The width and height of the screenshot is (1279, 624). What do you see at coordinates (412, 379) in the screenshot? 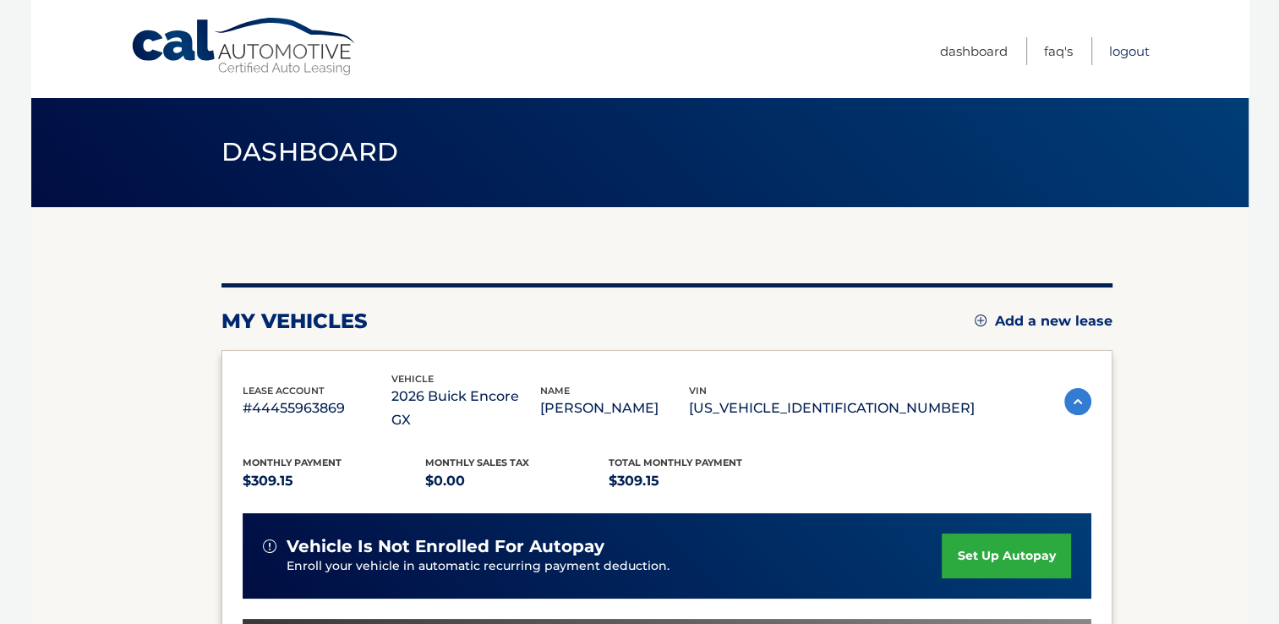
I see `span: vehicle` at bounding box center [412, 379].